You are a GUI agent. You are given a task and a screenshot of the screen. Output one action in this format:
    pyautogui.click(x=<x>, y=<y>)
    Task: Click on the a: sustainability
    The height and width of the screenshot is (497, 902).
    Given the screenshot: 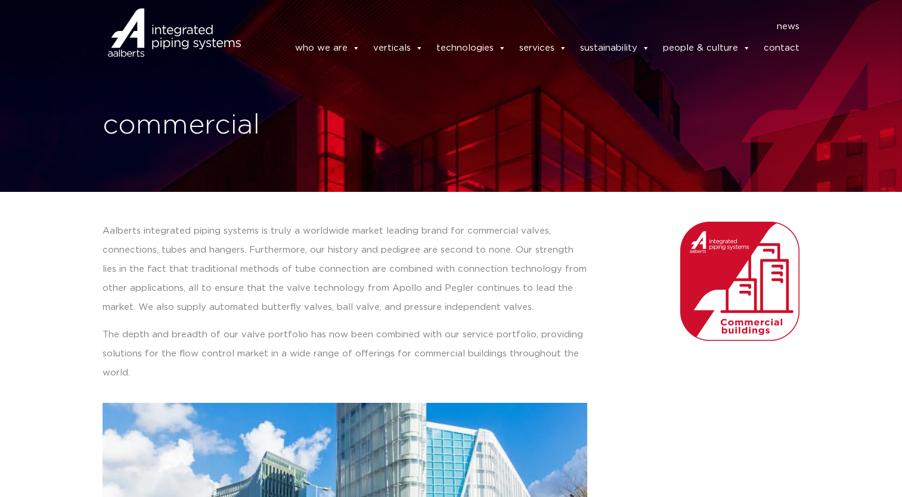 What is the action you would take?
    pyautogui.click(x=615, y=48)
    